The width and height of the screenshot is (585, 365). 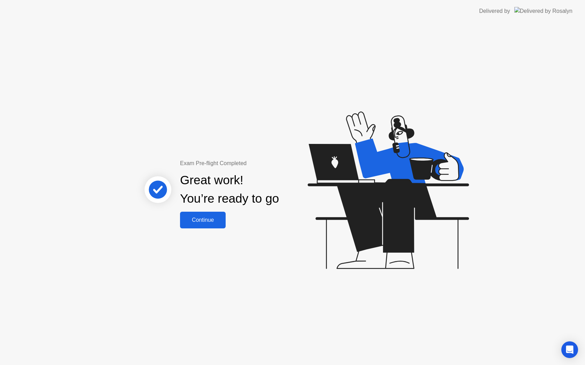 I want to click on div: Great work! You’re ready to go, so click(x=229, y=190).